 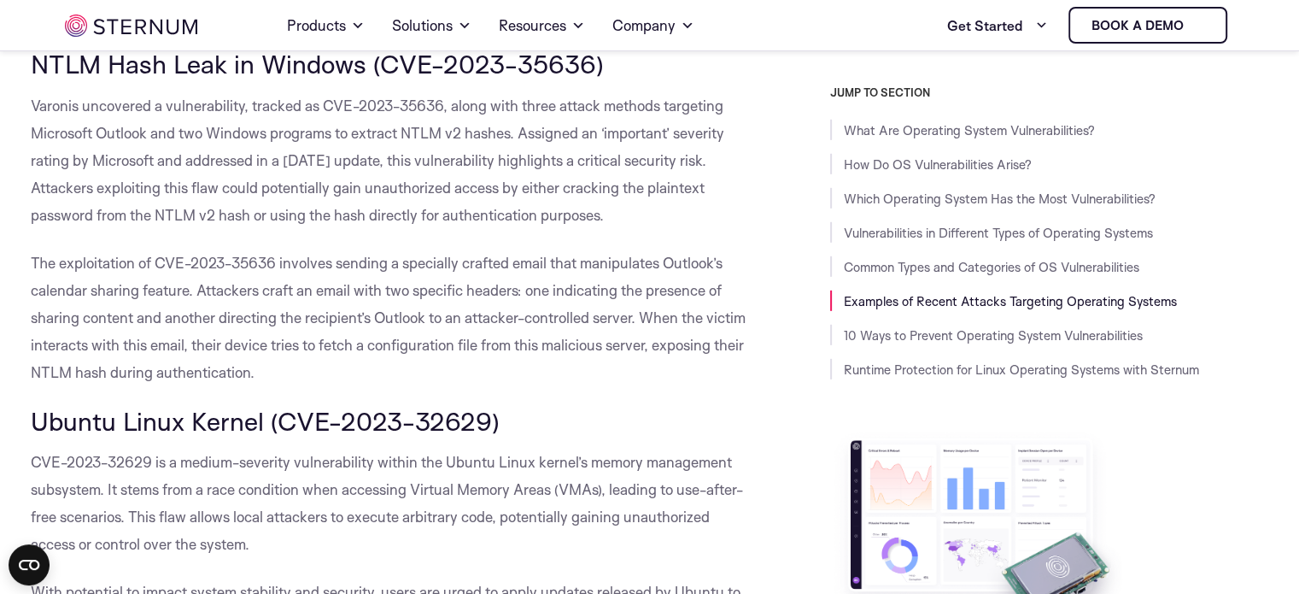 What do you see at coordinates (938, 164) in the screenshot?
I see `a: How Do OS Vulnerabilities Arise?` at bounding box center [938, 164].